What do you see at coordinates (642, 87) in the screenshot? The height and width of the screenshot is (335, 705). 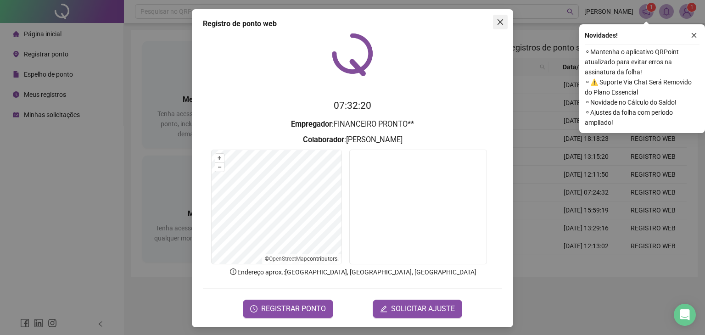 I see `span: ⚬ ⚠️ Suporte Via Chat Será Removido do Plano Essencial` at bounding box center [642, 87].